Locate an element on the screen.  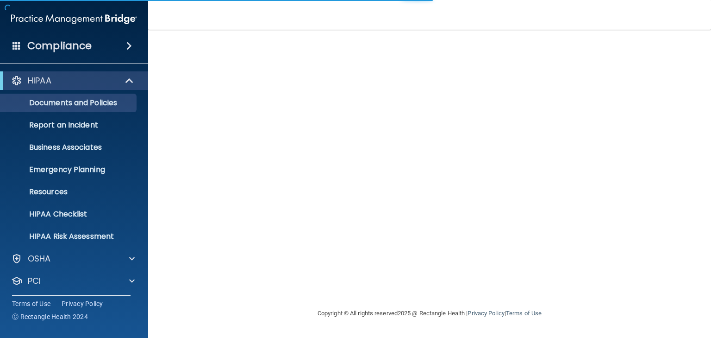
p: Documents and Policies is located at coordinates (69, 103).